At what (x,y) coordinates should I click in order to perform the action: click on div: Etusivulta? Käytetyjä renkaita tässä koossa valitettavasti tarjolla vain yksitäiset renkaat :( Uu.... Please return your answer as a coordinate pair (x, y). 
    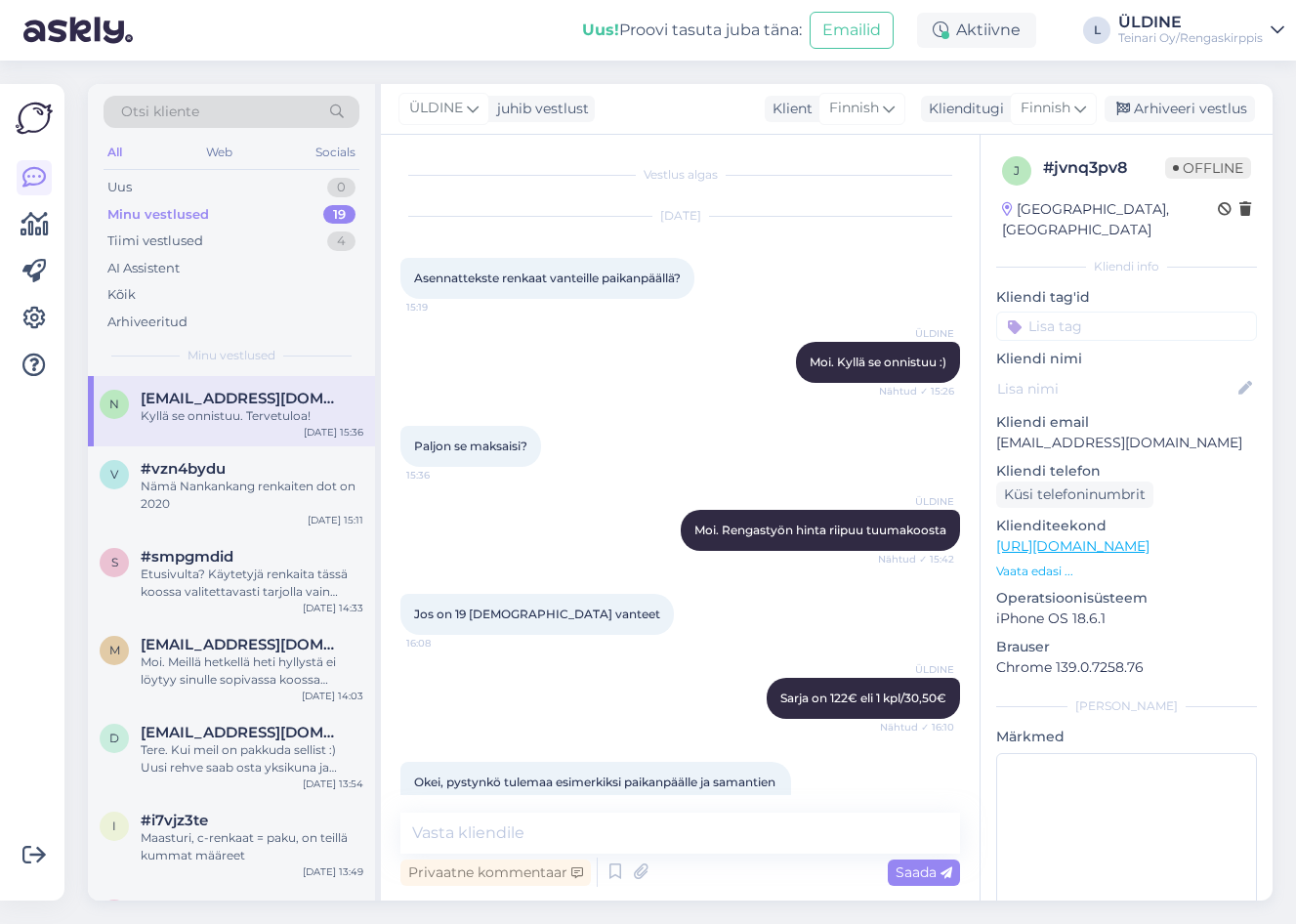
    Looking at the image, I should click on (252, 583).